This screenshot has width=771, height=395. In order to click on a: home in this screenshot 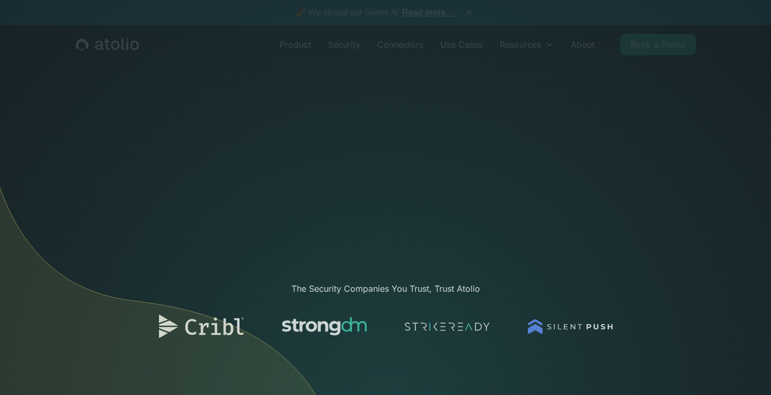, I will do `click(107, 44)`.